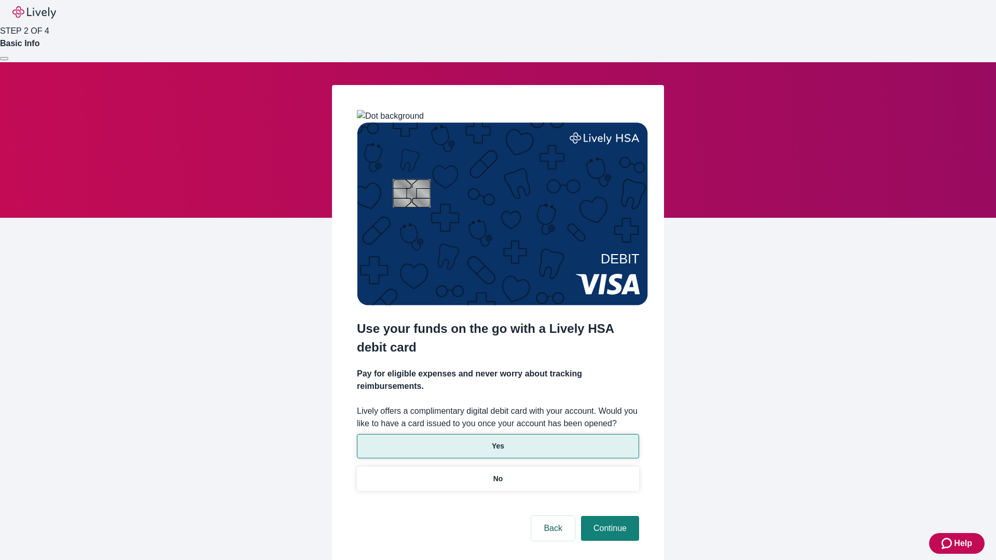 This screenshot has height=560, width=996. I want to click on button: Continue, so click(610, 528).